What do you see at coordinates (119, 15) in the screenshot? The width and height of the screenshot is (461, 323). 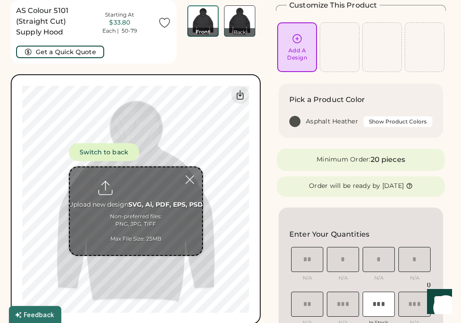 I see `div: Starting At` at bounding box center [119, 15].